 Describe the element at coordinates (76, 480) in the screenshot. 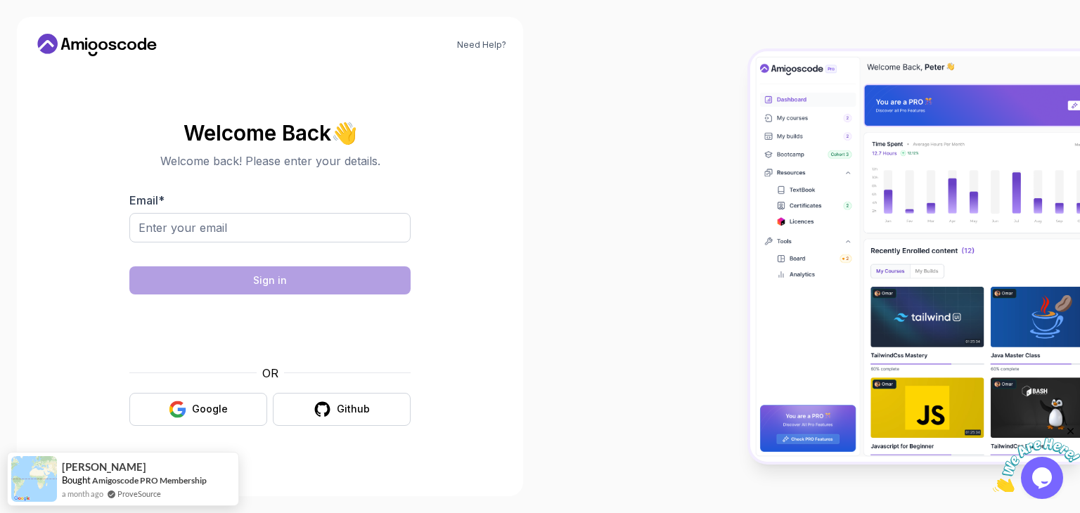

I see `span: Bought` at that location.